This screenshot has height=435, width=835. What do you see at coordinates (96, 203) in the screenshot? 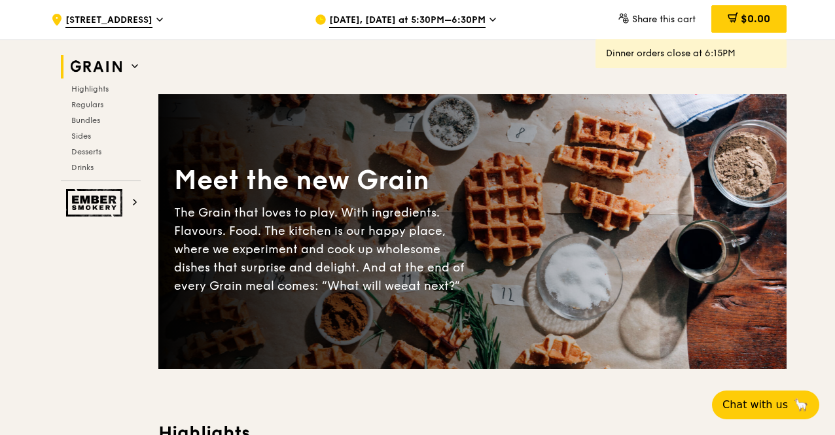
I see `img: Ember Smokery web logo` at bounding box center [96, 203].